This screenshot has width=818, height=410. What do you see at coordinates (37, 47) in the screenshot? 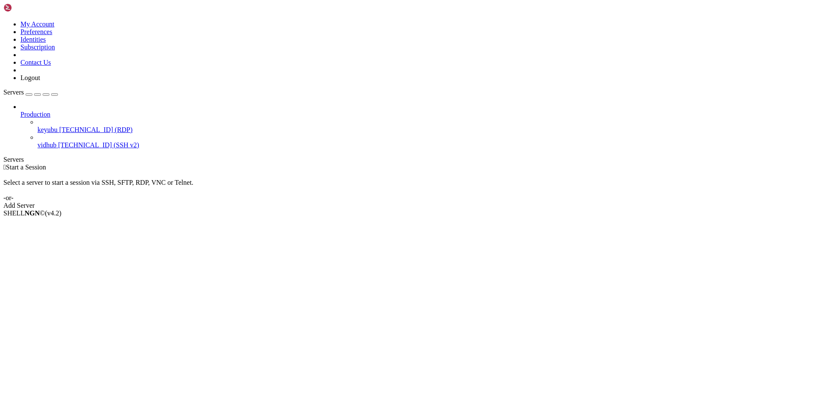
I see `a: Subscription` at bounding box center [37, 47].